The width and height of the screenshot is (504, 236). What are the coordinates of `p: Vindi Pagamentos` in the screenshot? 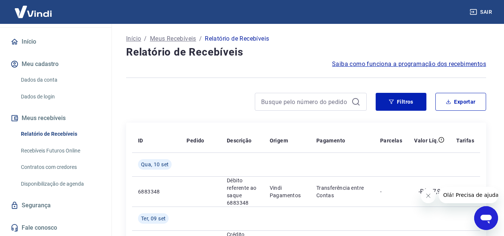 It's located at (287, 192).